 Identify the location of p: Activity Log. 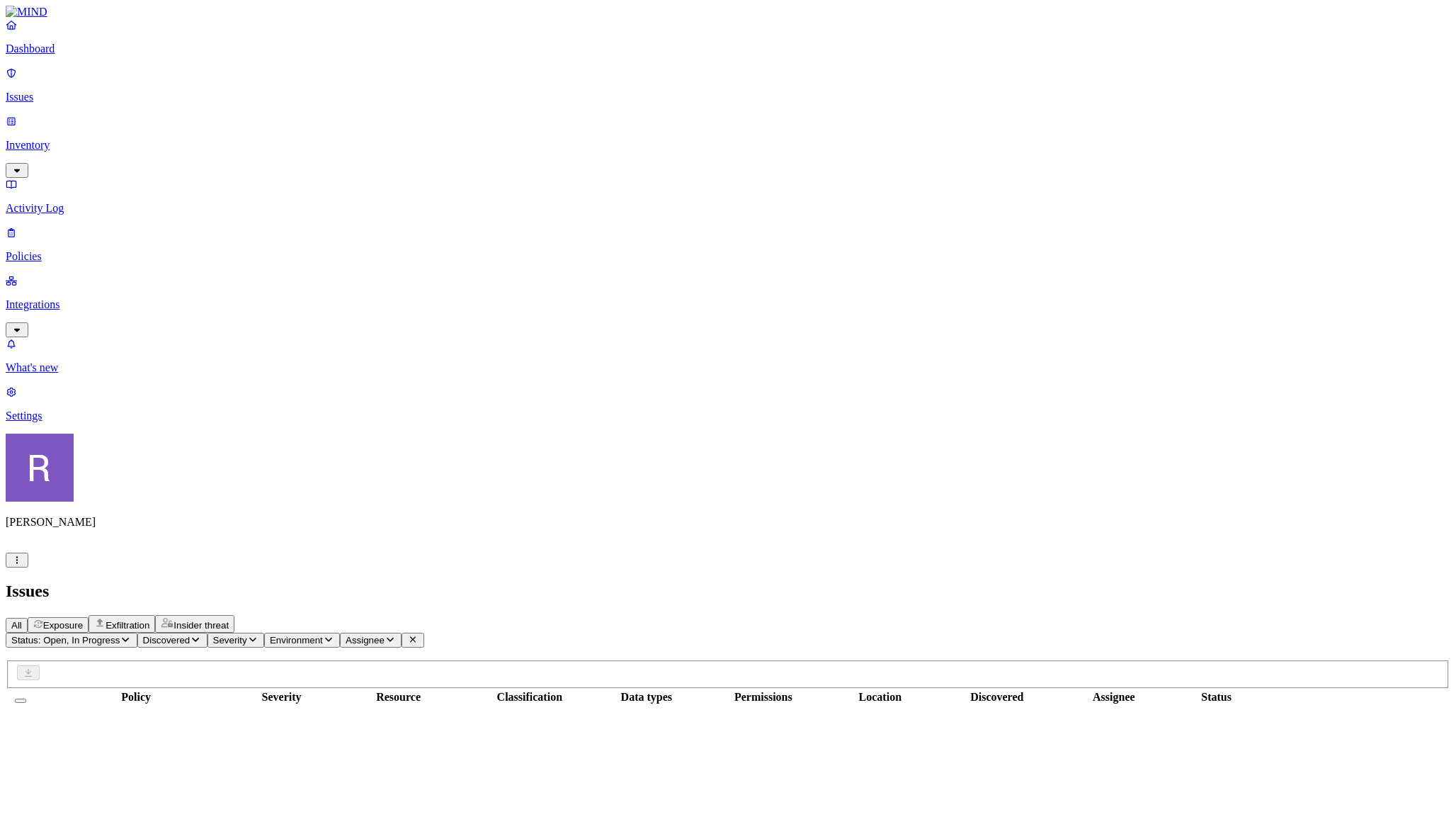
(728, 208).